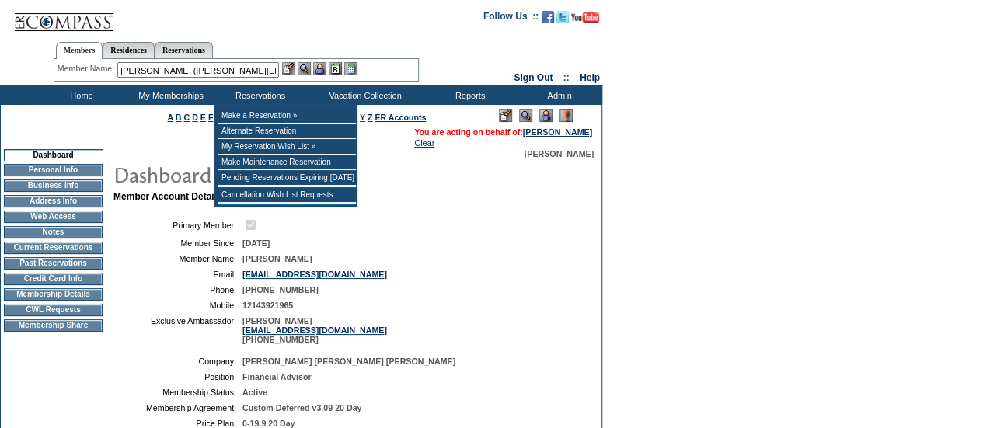 The image size is (983, 428). Describe the element at coordinates (585, 20) in the screenshot. I see `a: Subscribe to our YouTube Channel` at that location.